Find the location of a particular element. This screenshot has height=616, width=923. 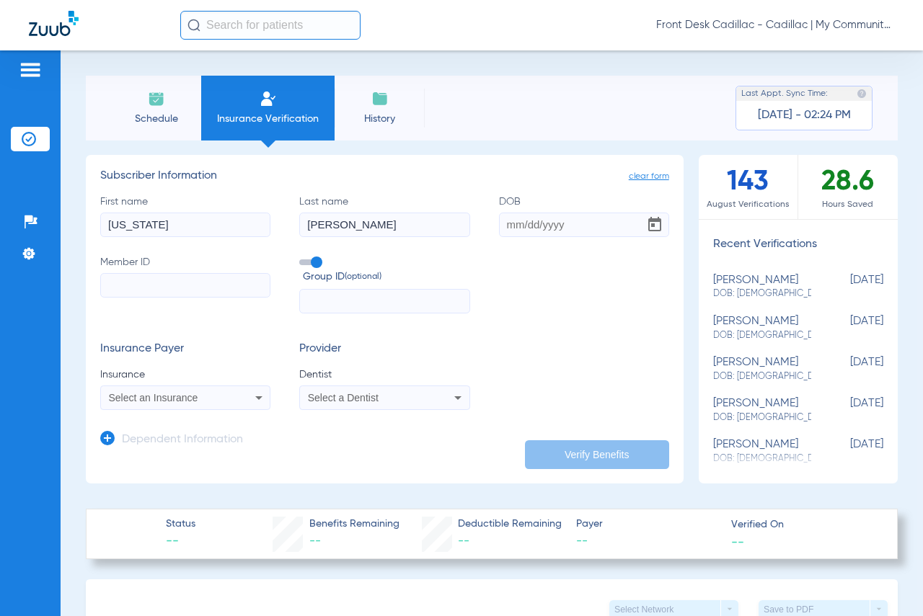

span: Insurance is located at coordinates (185, 375).